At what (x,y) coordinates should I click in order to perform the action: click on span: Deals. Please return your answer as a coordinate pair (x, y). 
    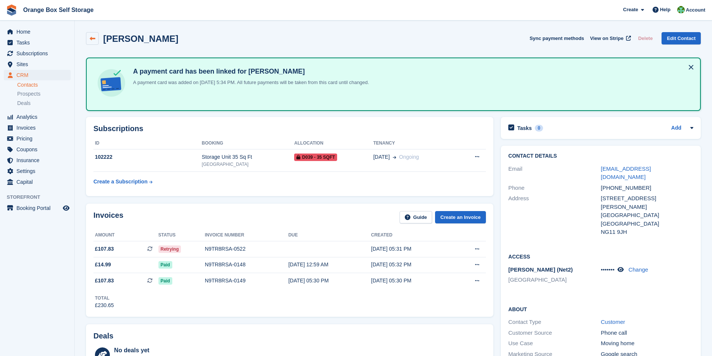
    Looking at the image, I should click on (24, 103).